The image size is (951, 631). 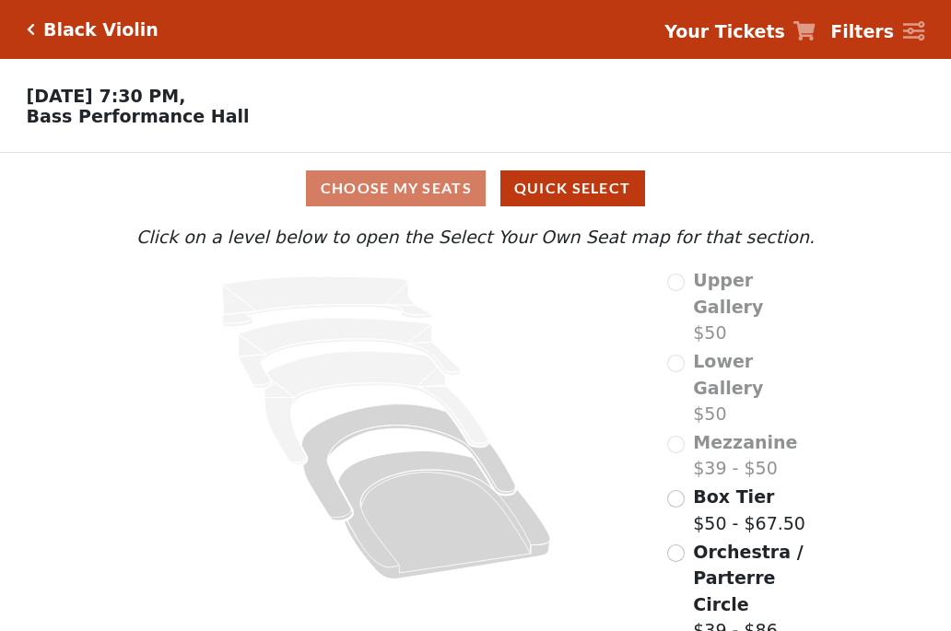 I want to click on path: Orchestra / Parterre Circle - Seats Available: 685, so click(x=444, y=515).